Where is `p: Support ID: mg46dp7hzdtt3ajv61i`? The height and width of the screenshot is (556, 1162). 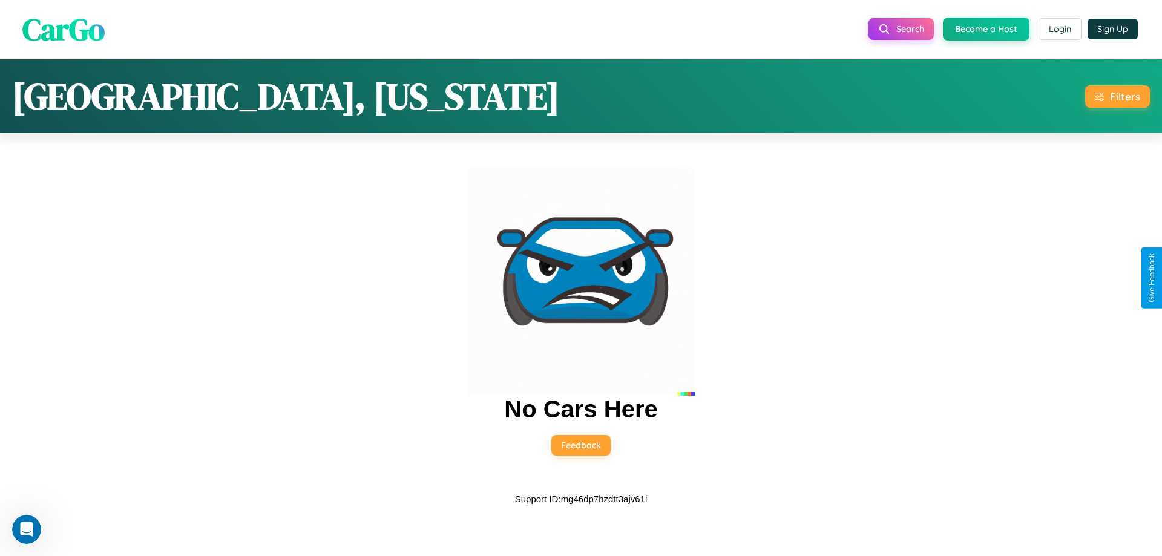 p: Support ID: mg46dp7hzdtt3ajv61i is located at coordinates (581, 499).